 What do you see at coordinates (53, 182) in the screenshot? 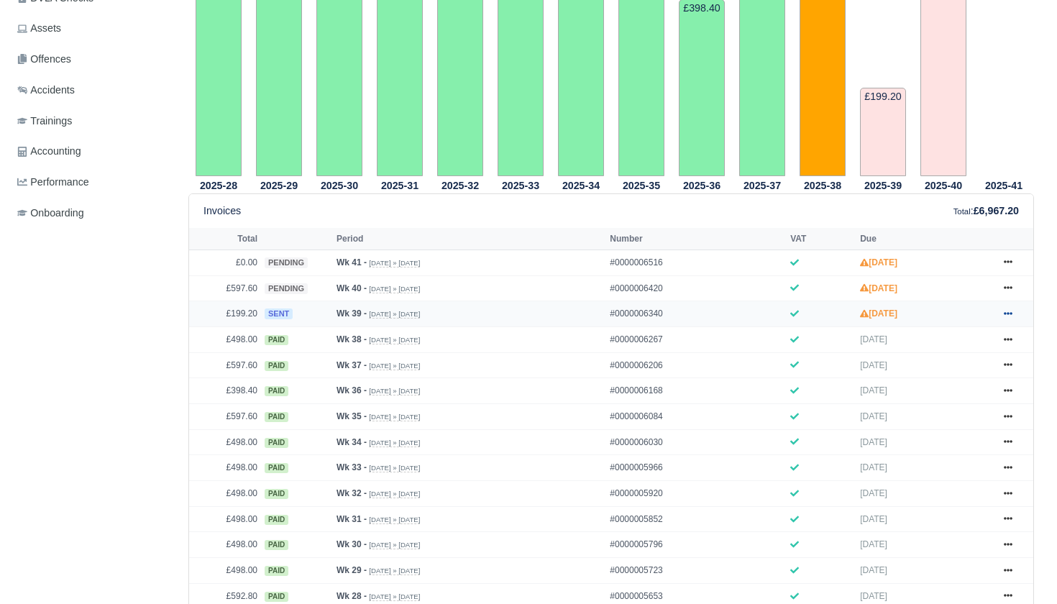
I see `span: Performance` at bounding box center [53, 182].